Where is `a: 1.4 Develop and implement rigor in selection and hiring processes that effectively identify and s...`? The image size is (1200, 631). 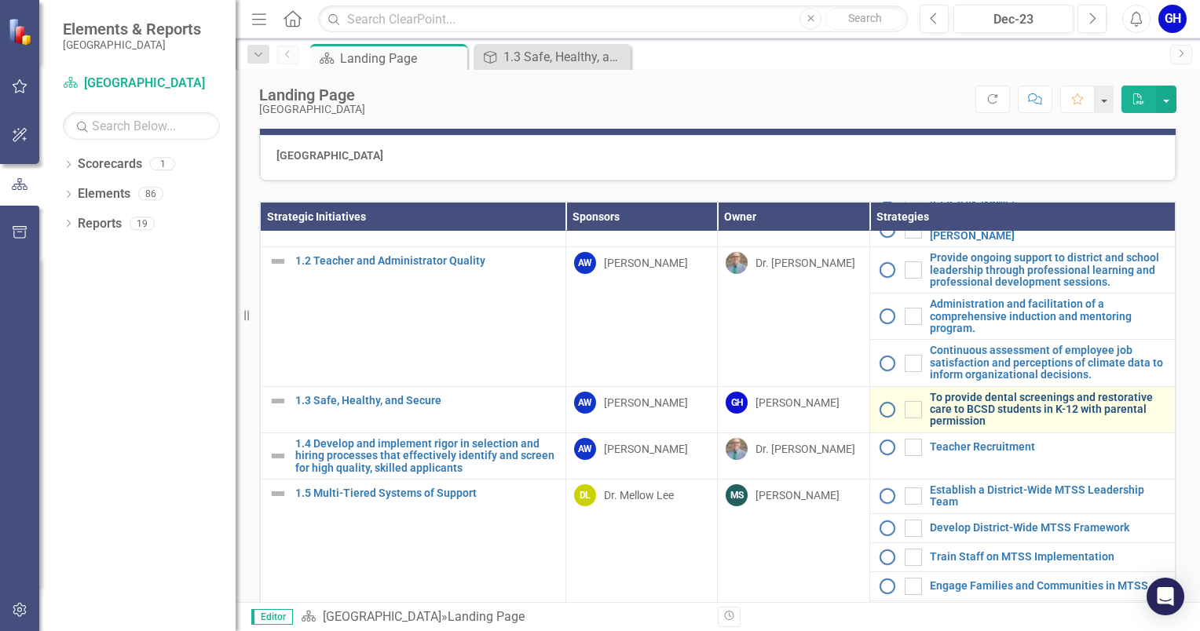
a: 1.4 Develop and implement rigor in selection and hiring processes that effectively identify and s... is located at coordinates (426, 456).